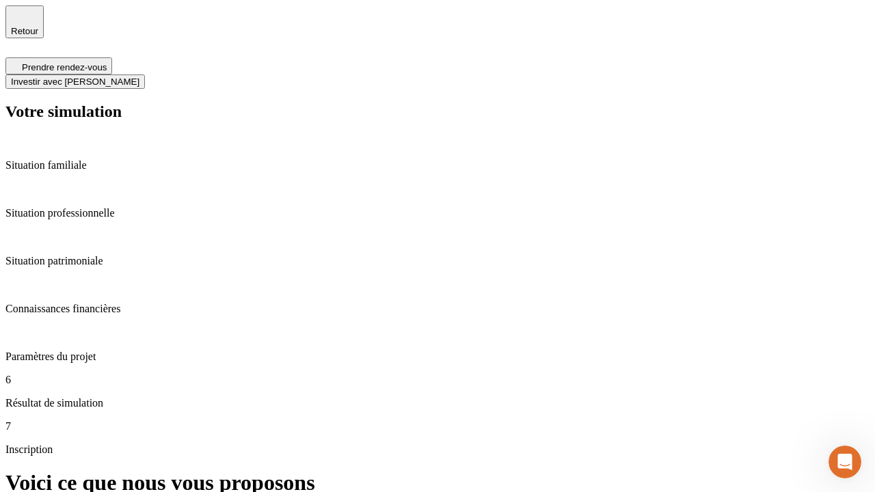  What do you see at coordinates (438, 380) in the screenshot?
I see `p: 6` at bounding box center [438, 380].